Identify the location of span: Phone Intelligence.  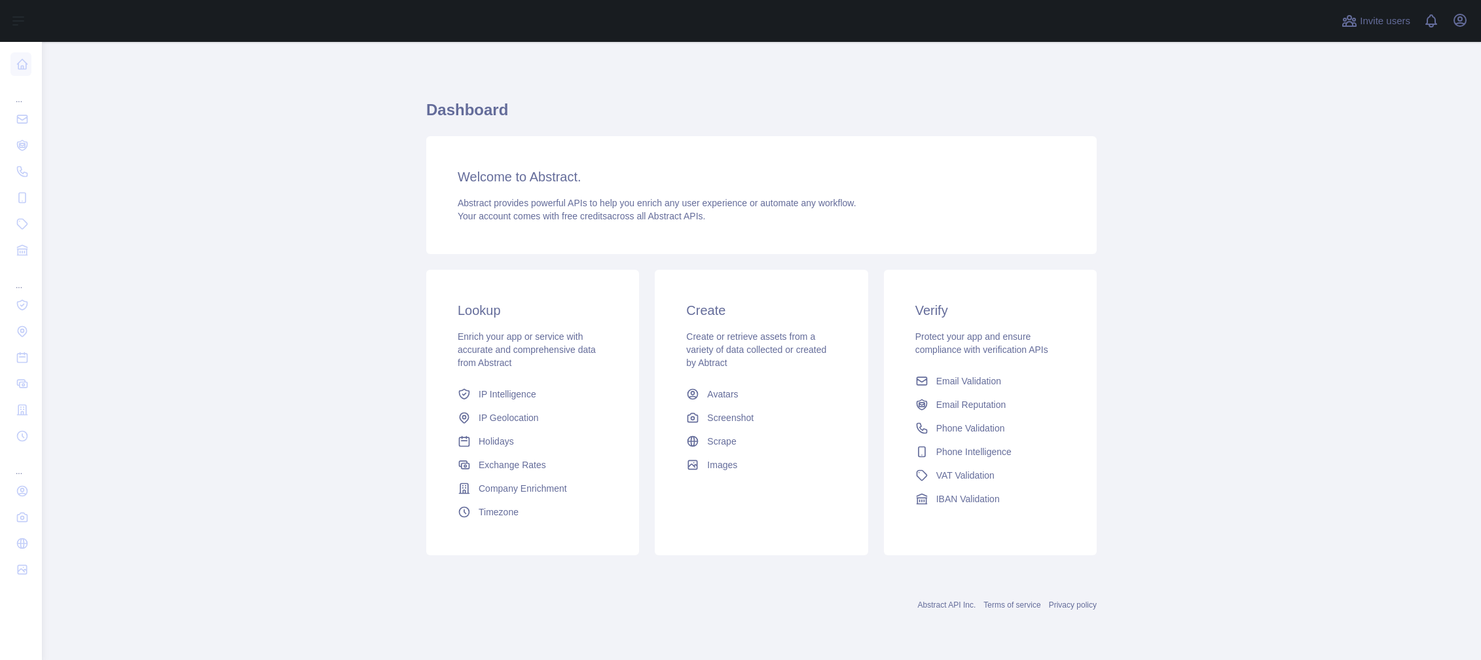
(974, 452).